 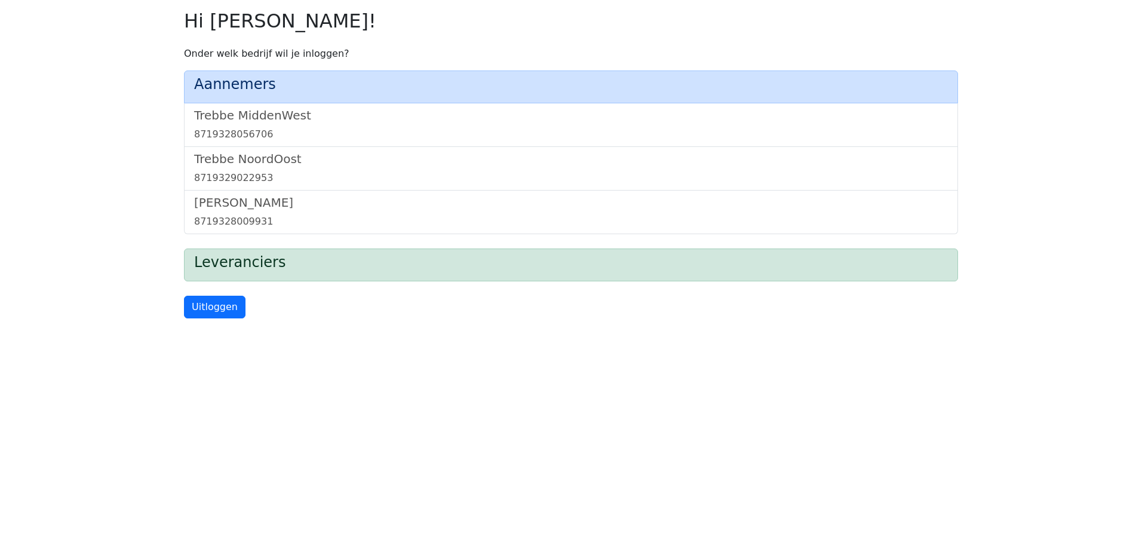 What do you see at coordinates (571, 134) in the screenshot?
I see `div: 8719328056706` at bounding box center [571, 134].